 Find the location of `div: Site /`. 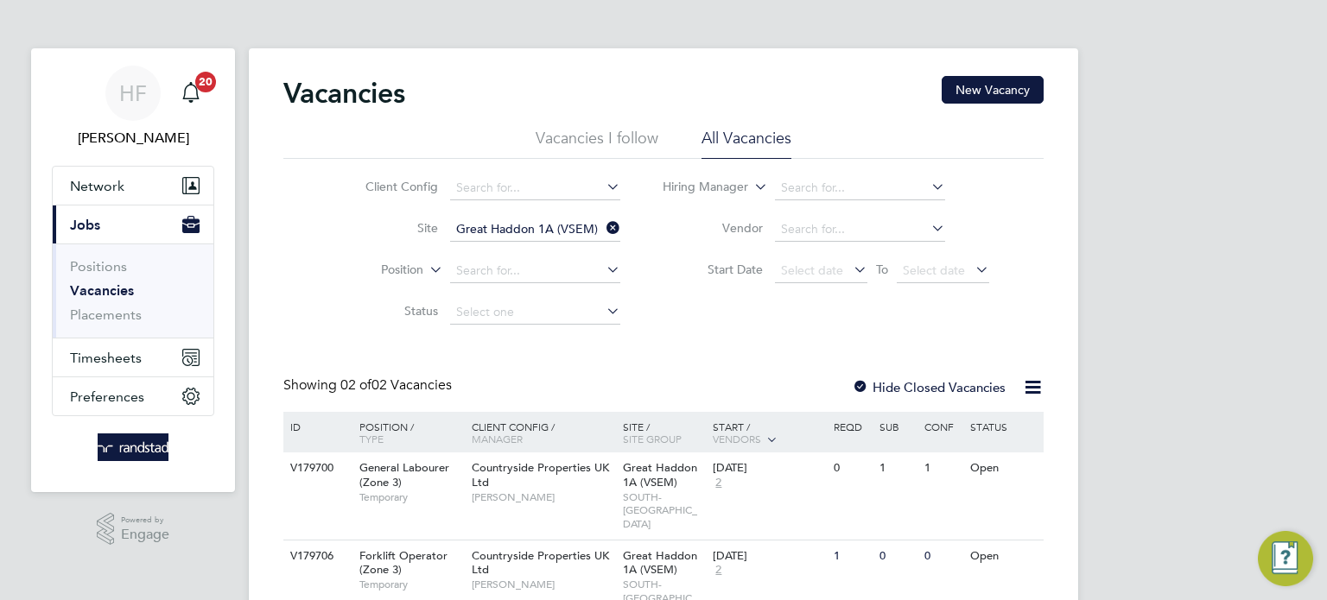

div: Site / is located at coordinates (663, 433).